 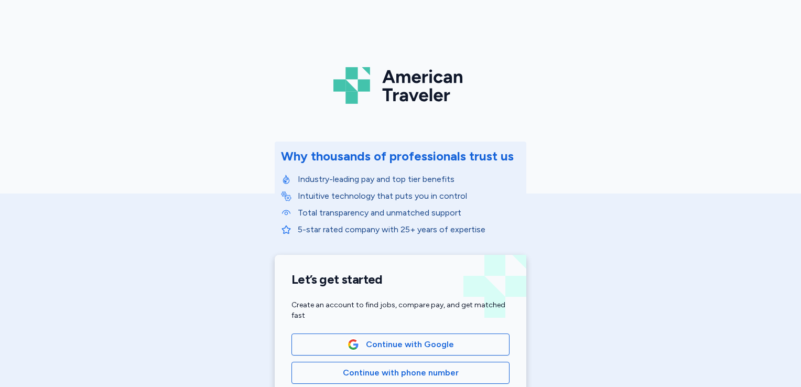 What do you see at coordinates (401, 279) in the screenshot?
I see `h1: Let’s get started` at bounding box center [401, 279].